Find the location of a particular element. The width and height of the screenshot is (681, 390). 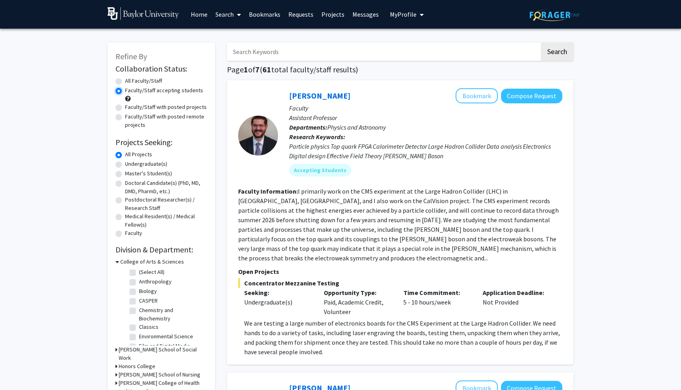

label: Anthropology is located at coordinates (155, 282).